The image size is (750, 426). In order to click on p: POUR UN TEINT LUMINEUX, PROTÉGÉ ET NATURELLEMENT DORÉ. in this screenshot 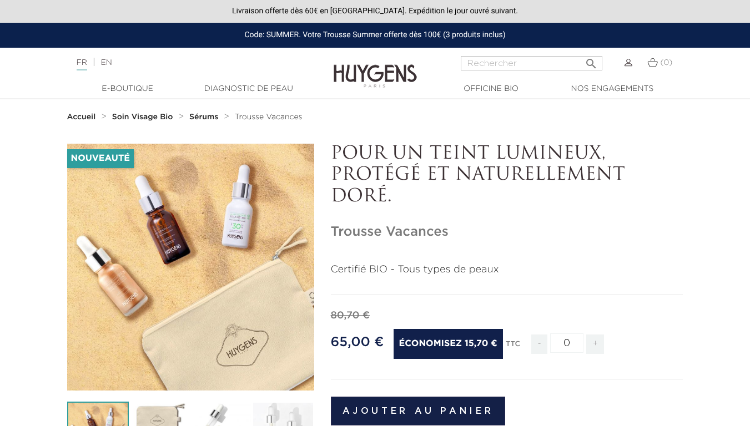, I will do `click(507, 175)`.